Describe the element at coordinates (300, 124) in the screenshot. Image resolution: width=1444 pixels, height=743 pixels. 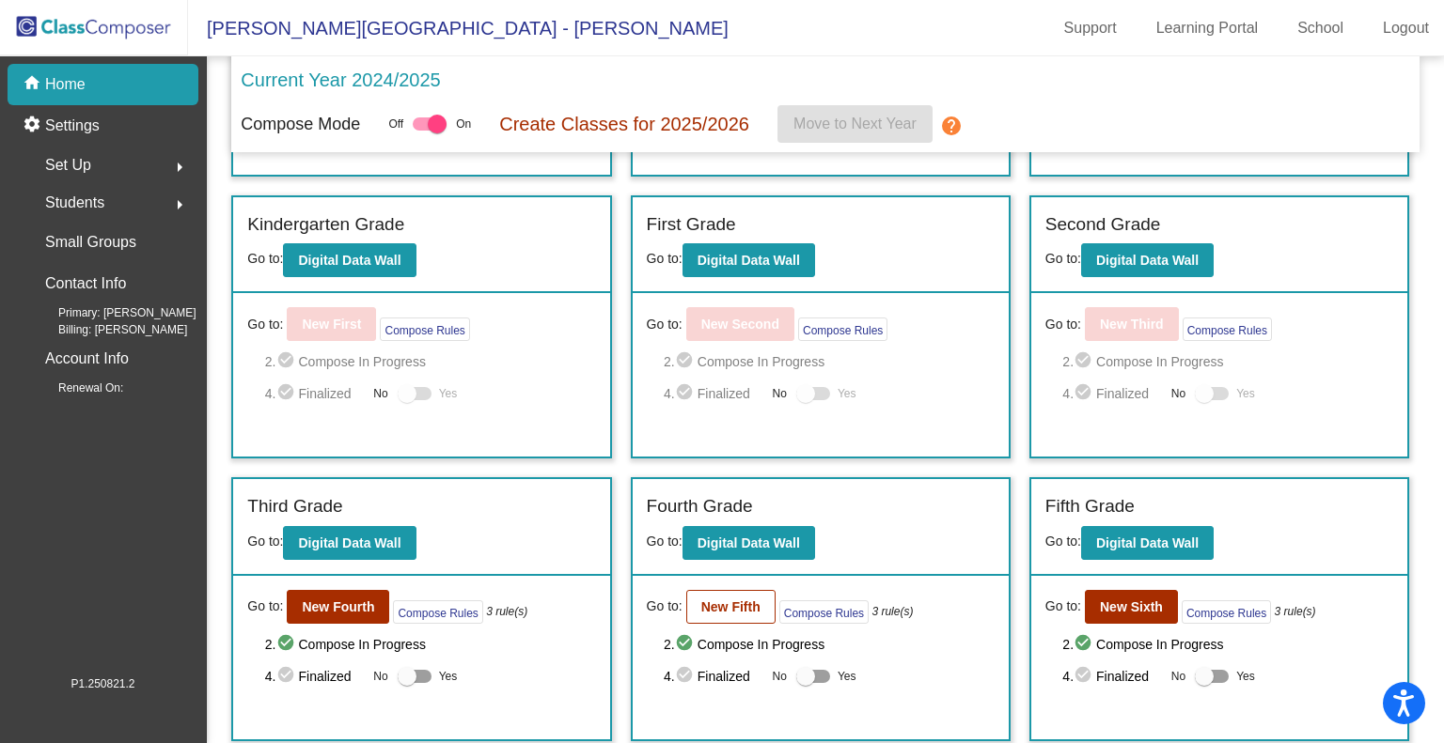
I see `p: Compose Mode` at that location.